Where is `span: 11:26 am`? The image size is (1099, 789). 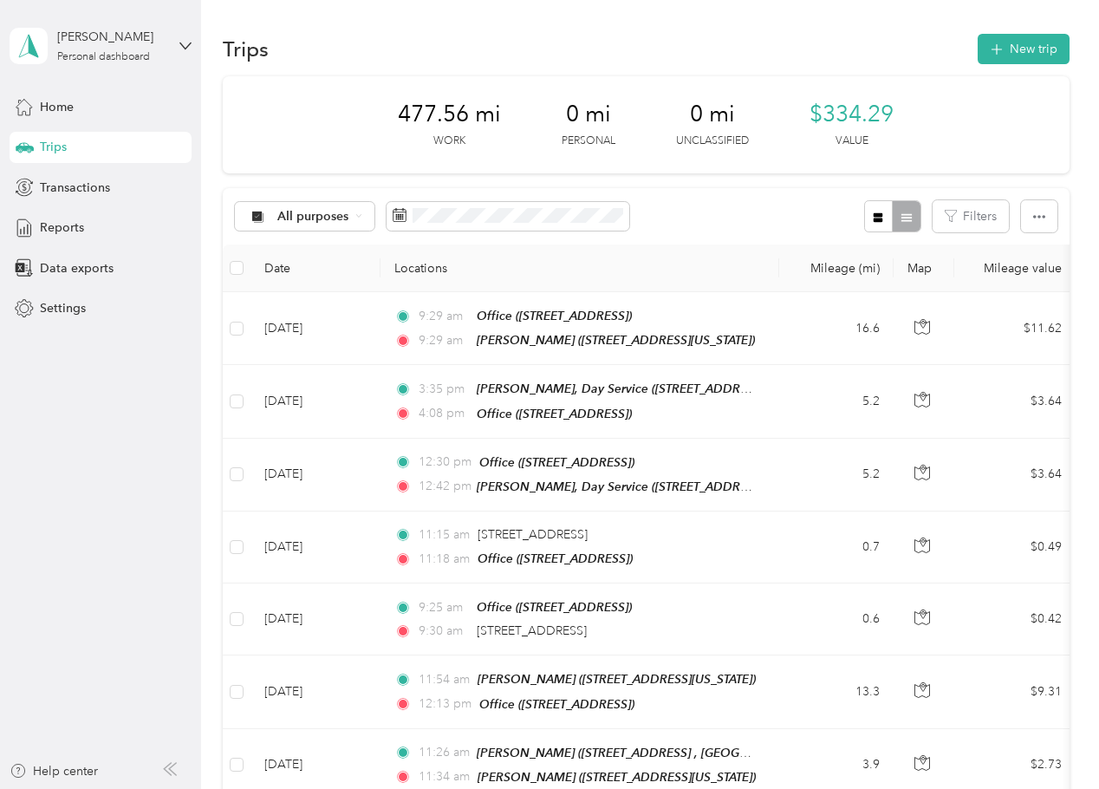
span: 11:26 am is located at coordinates (443, 752).